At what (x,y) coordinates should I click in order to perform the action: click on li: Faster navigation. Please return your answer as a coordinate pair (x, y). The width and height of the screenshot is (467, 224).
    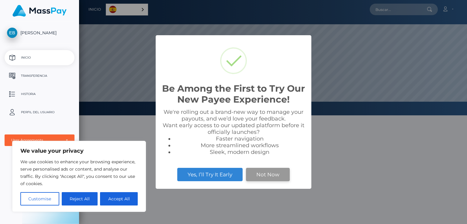
    Looking at the image, I should click on (240, 139).